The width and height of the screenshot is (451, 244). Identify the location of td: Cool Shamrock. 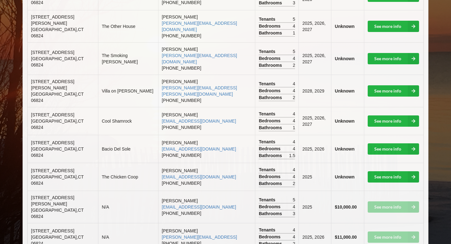
(128, 121).